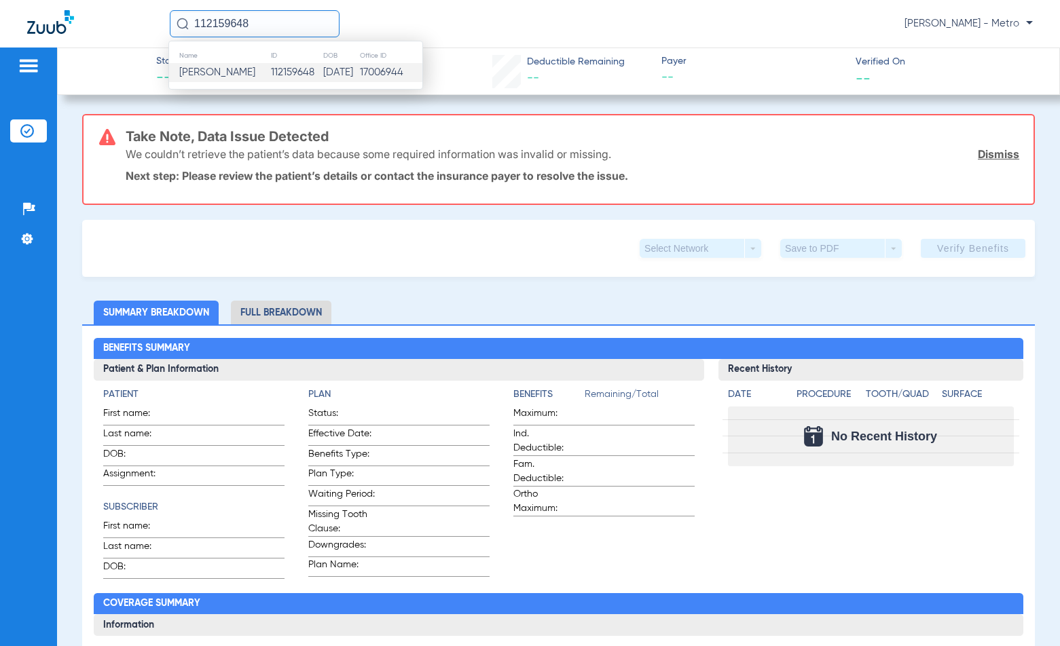 This screenshot has width=1060, height=646. I want to click on h3: Information, so click(558, 625).